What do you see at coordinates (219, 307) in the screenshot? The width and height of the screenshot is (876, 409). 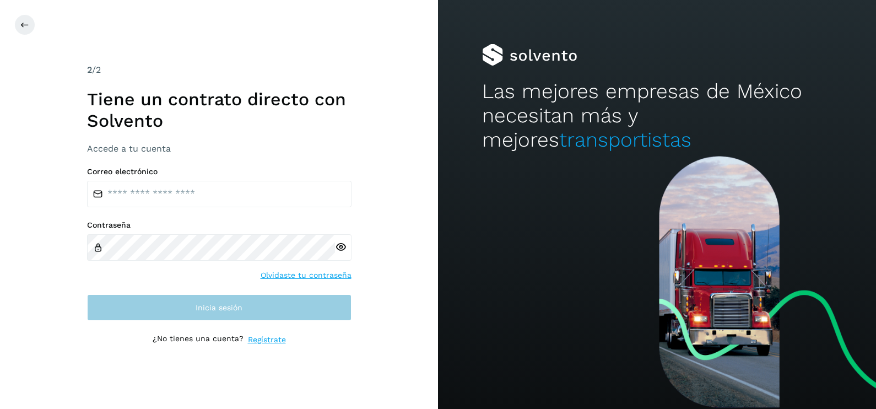 I see `span: Inicia sesión` at bounding box center [219, 307].